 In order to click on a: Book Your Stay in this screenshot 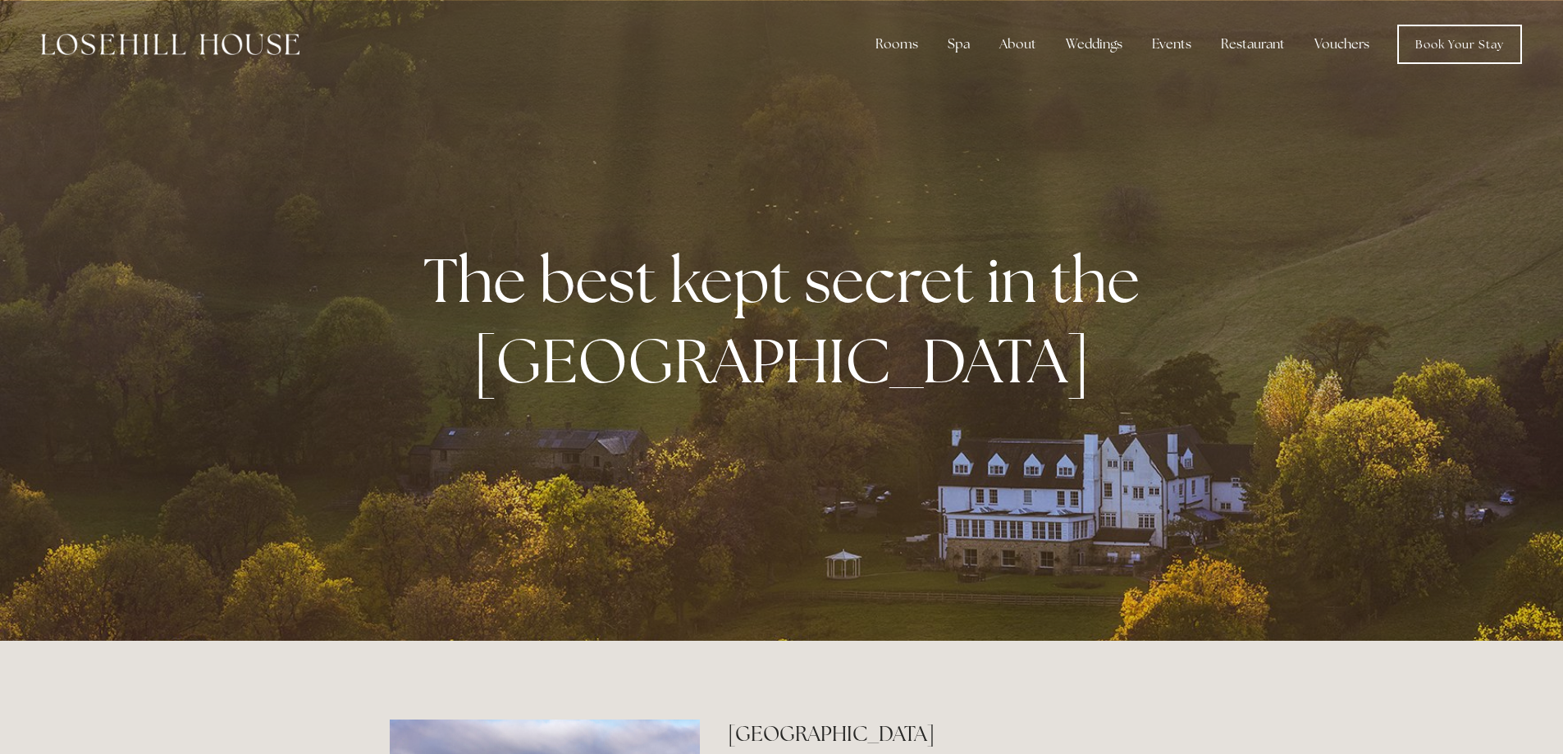, I will do `click(1460, 44)`.